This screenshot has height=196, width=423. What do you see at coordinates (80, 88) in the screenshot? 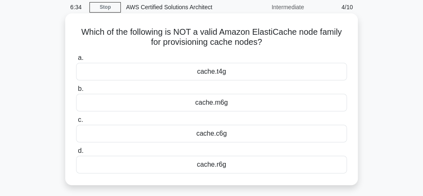
I see `span: b.` at bounding box center [80, 88].